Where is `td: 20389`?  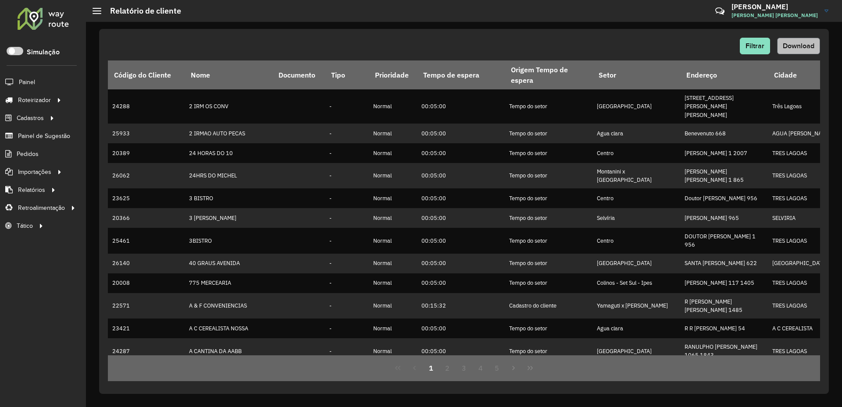 td: 20389 is located at coordinates (146, 153).